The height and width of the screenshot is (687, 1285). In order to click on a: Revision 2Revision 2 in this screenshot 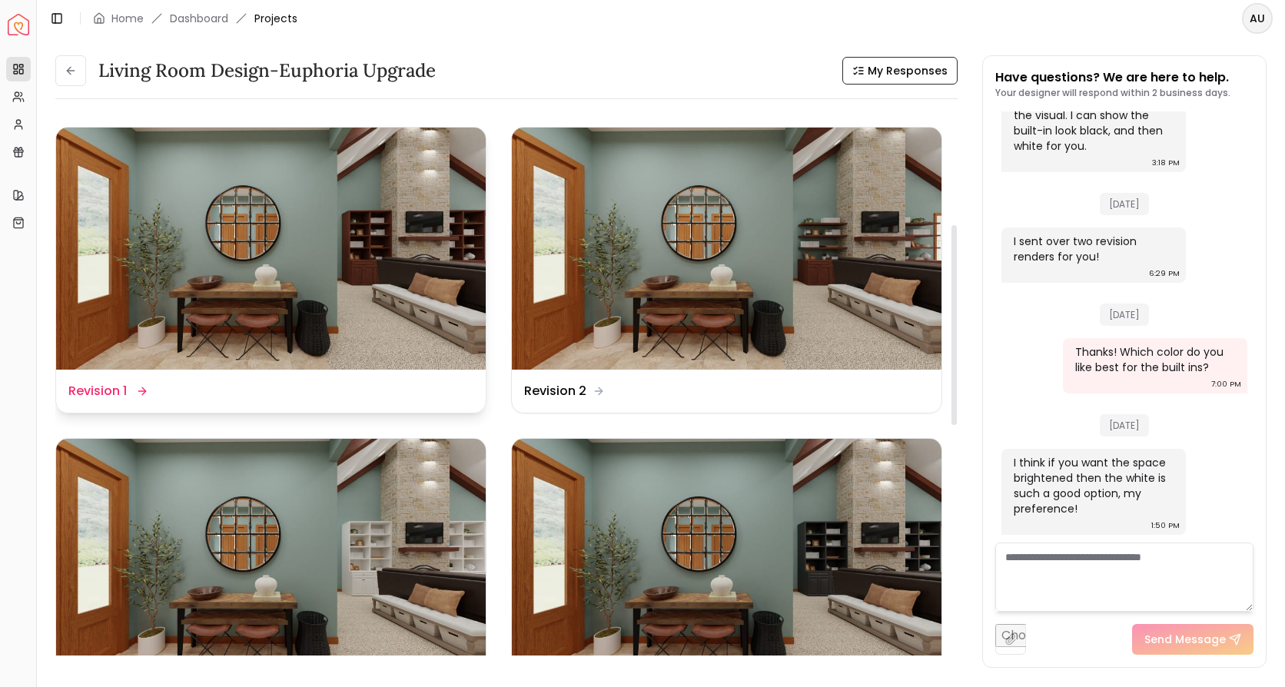, I will do `click(726, 270)`.